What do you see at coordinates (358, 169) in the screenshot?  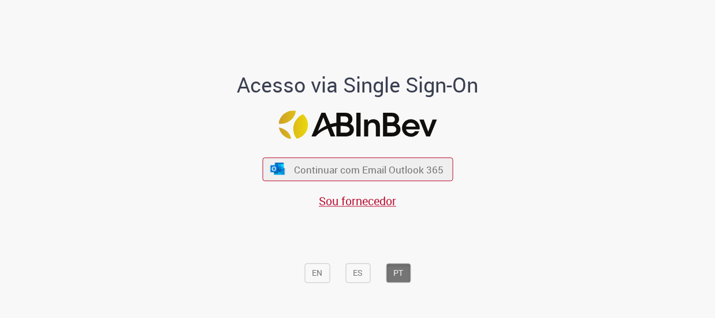 I see `button: ícone Azure/Microsoft 360 Continuar com Email Outlook 365` at bounding box center [358, 169].